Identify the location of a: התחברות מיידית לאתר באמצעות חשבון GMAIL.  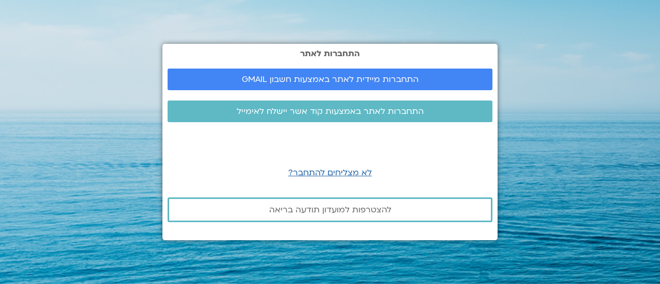
(330, 79).